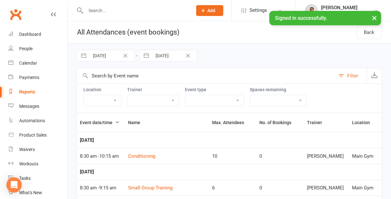 This screenshot has width=391, height=199. What do you see at coordinates (318, 122) in the screenshot?
I see `span: Trainer` at bounding box center [318, 122].